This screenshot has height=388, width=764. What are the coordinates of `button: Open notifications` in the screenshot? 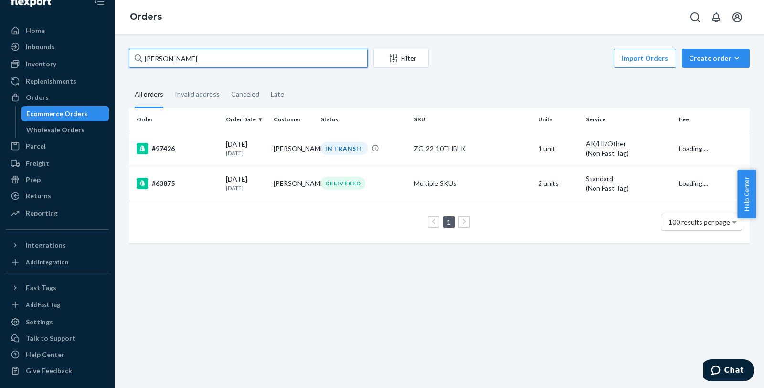 It's located at (717, 17).